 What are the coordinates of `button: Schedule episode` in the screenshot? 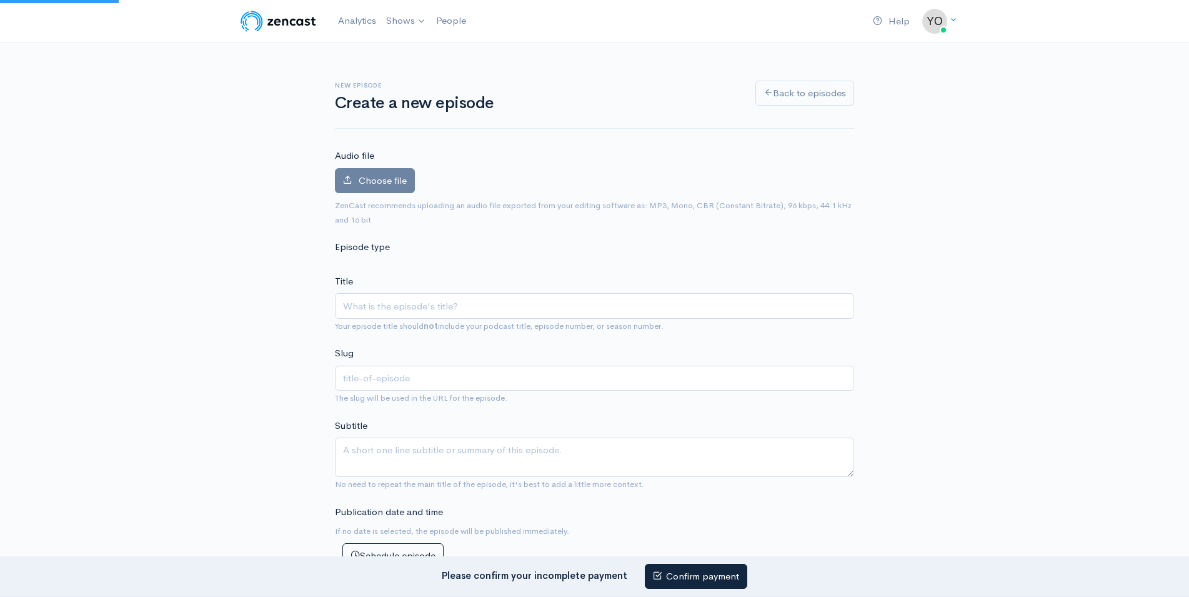 It's located at (393, 555).